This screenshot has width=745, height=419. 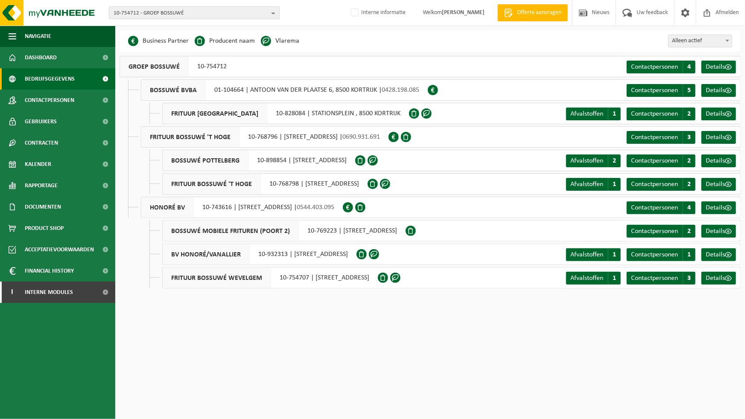 I want to click on span: Dashboard, so click(x=41, y=58).